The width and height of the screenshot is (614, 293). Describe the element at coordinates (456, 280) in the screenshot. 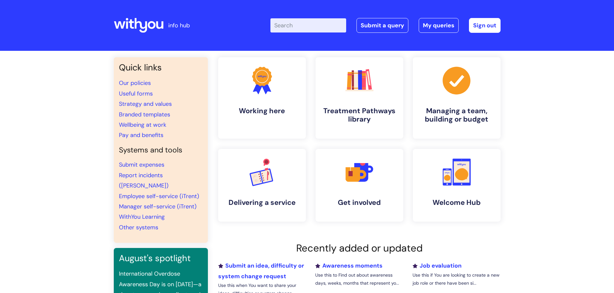

I see `p: Use this if You are looking to create a new job role or there have been si...` at that location.